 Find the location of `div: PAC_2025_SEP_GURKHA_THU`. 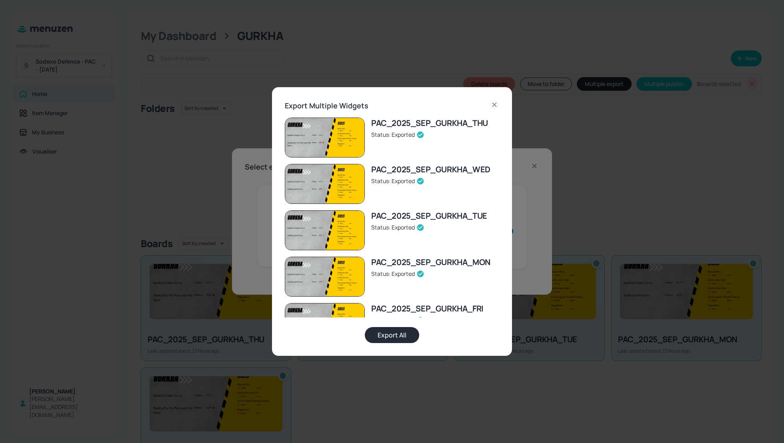

div: PAC_2025_SEP_GURKHA_THU is located at coordinates (430, 123).